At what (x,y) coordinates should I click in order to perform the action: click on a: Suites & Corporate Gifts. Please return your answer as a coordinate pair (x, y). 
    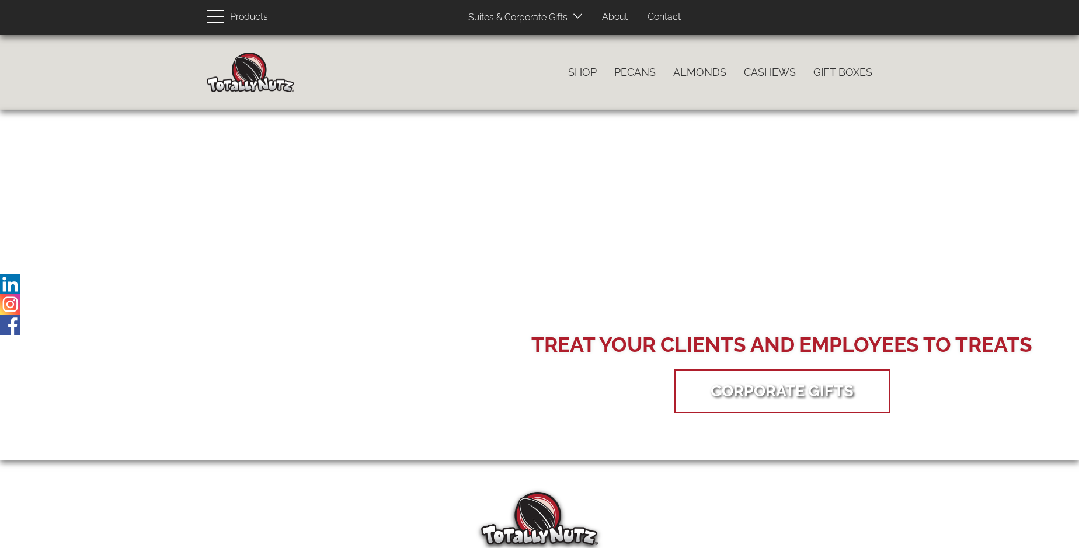
    Looking at the image, I should click on (515, 18).